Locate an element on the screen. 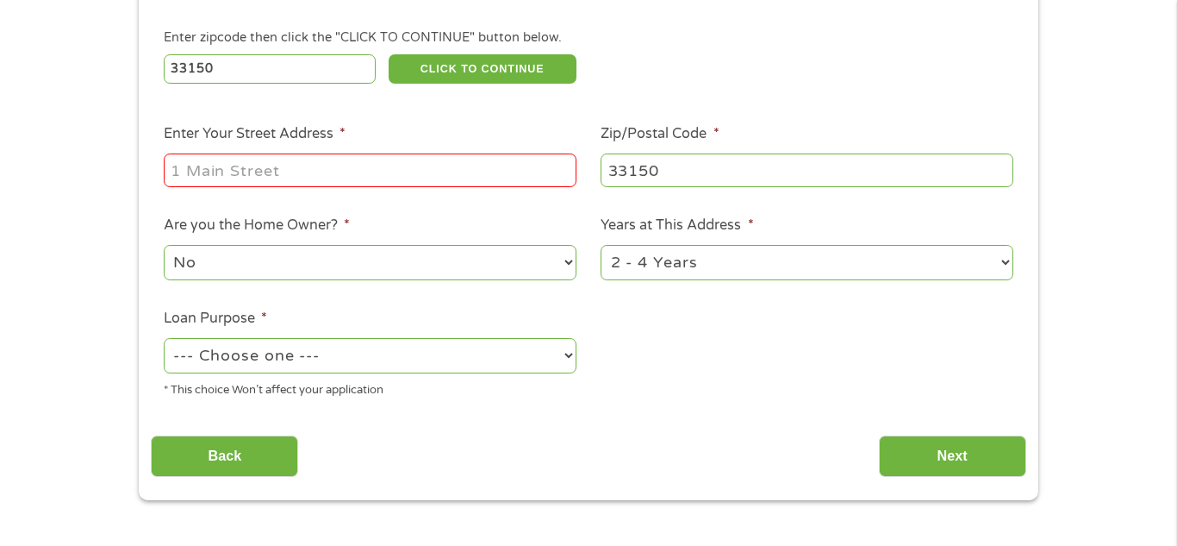 This screenshot has height=546, width=1177. label: Loan Purpose is located at coordinates (215, 318).